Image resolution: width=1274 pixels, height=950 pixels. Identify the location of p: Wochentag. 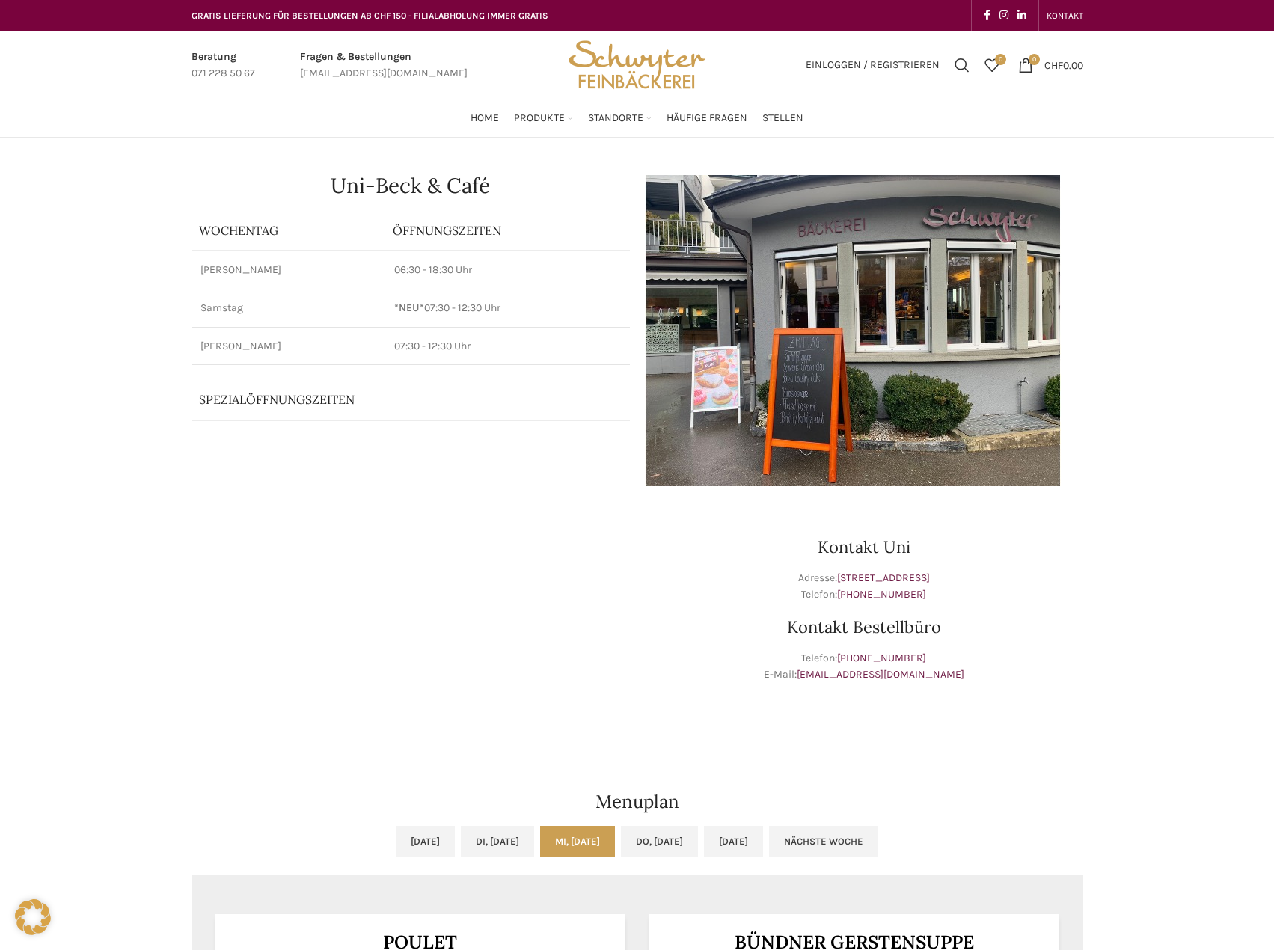
(289, 230).